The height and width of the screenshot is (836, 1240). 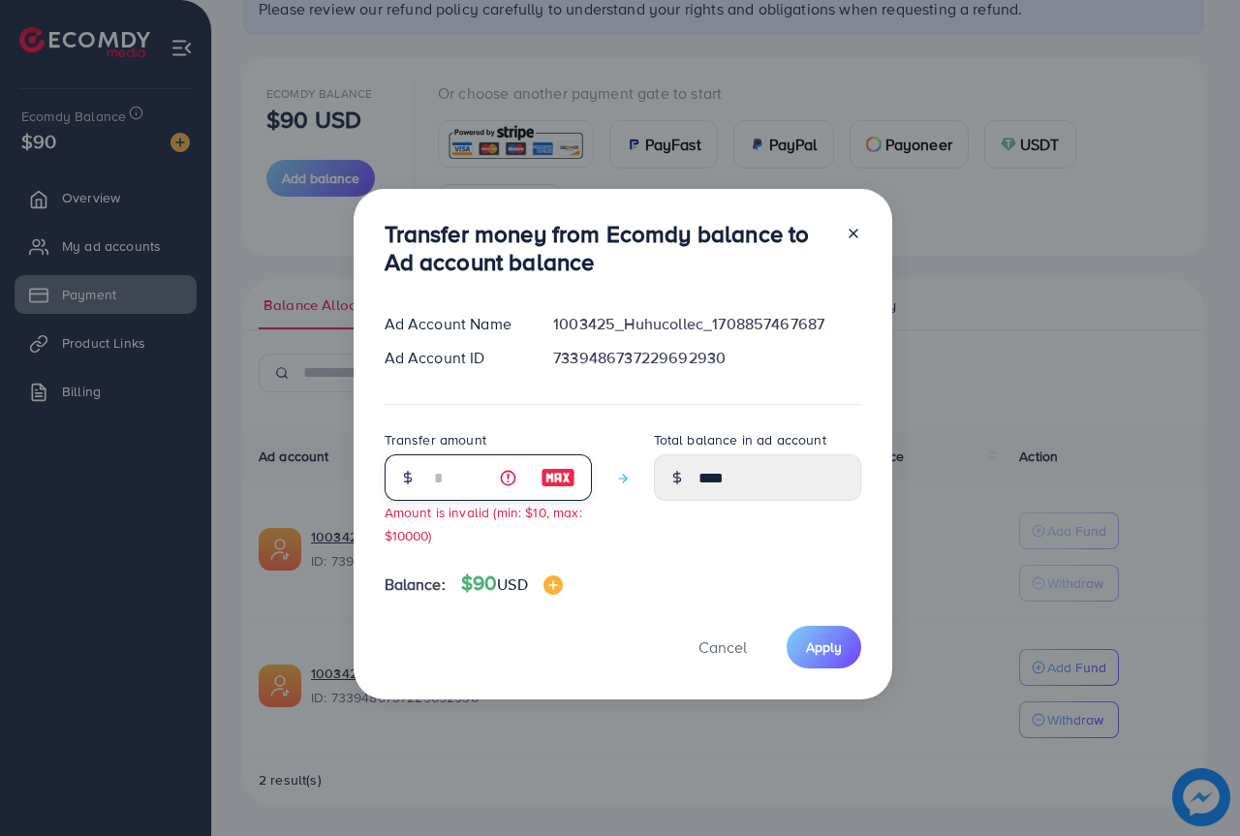 I want to click on h3: Transfer money from Ecomdy balance to Ad account balance, so click(x=607, y=248).